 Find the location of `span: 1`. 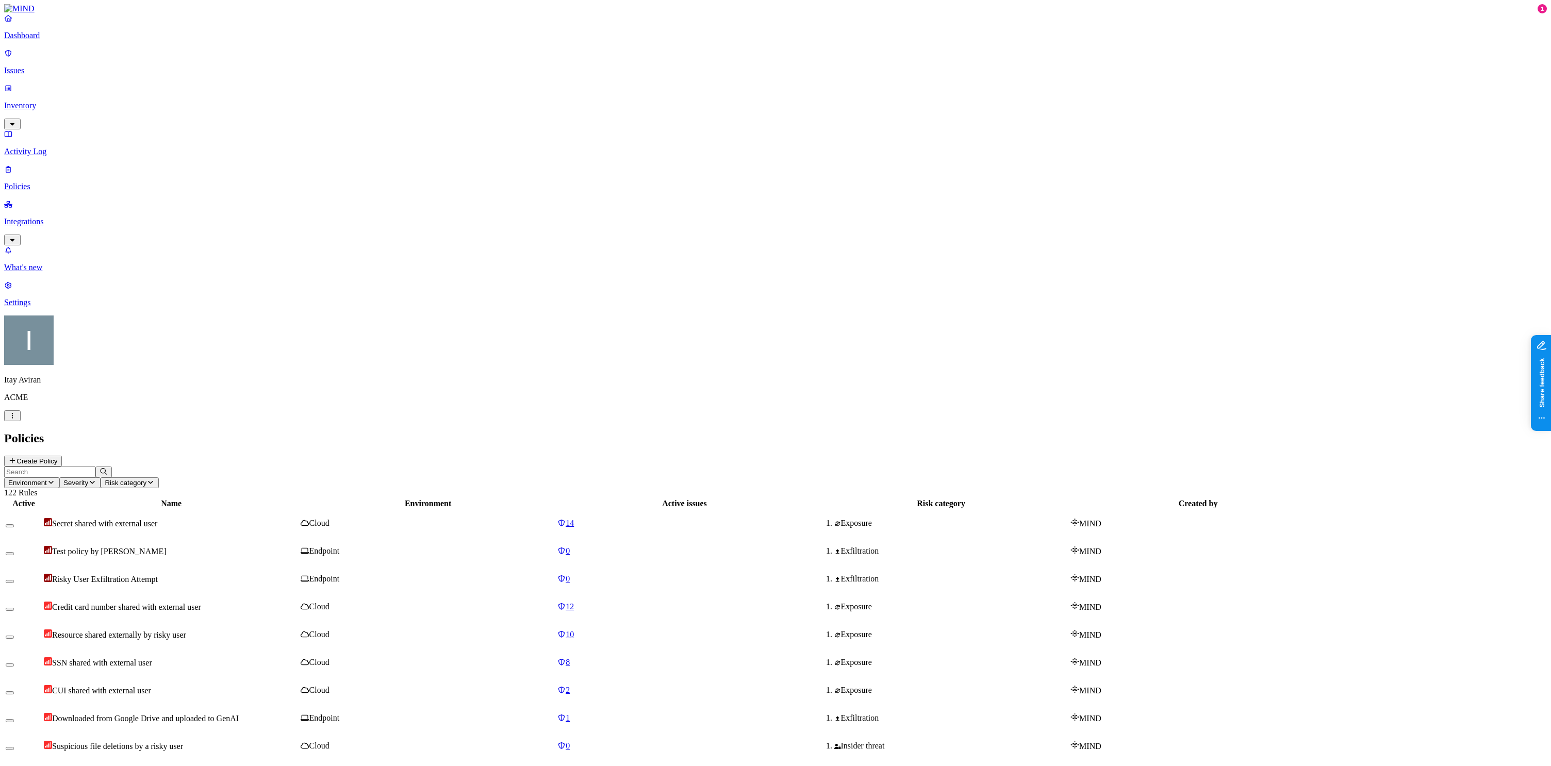

span: 1 is located at coordinates (568, 718).